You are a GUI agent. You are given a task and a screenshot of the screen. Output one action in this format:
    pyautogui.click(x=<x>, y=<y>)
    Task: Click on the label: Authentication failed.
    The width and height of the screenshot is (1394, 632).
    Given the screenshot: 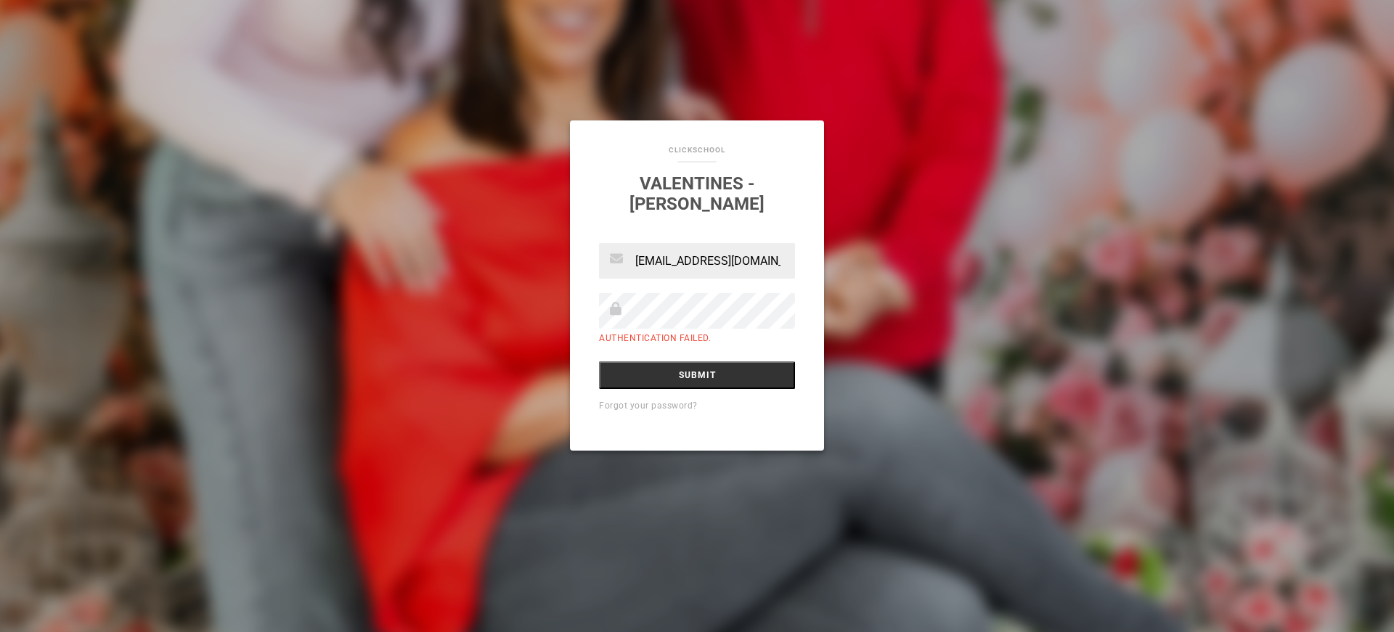 What is the action you would take?
    pyautogui.click(x=655, y=338)
    